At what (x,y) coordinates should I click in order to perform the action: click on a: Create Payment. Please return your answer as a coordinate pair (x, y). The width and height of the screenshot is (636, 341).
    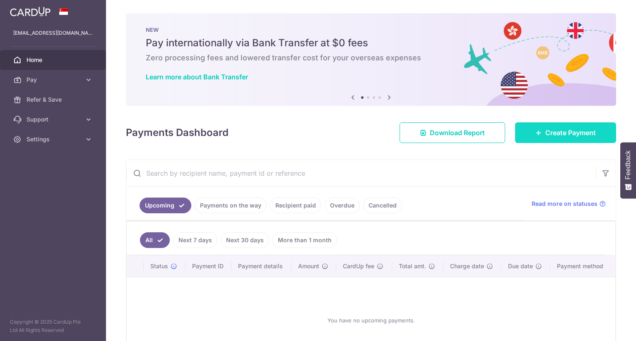
    Looking at the image, I should click on (565, 133).